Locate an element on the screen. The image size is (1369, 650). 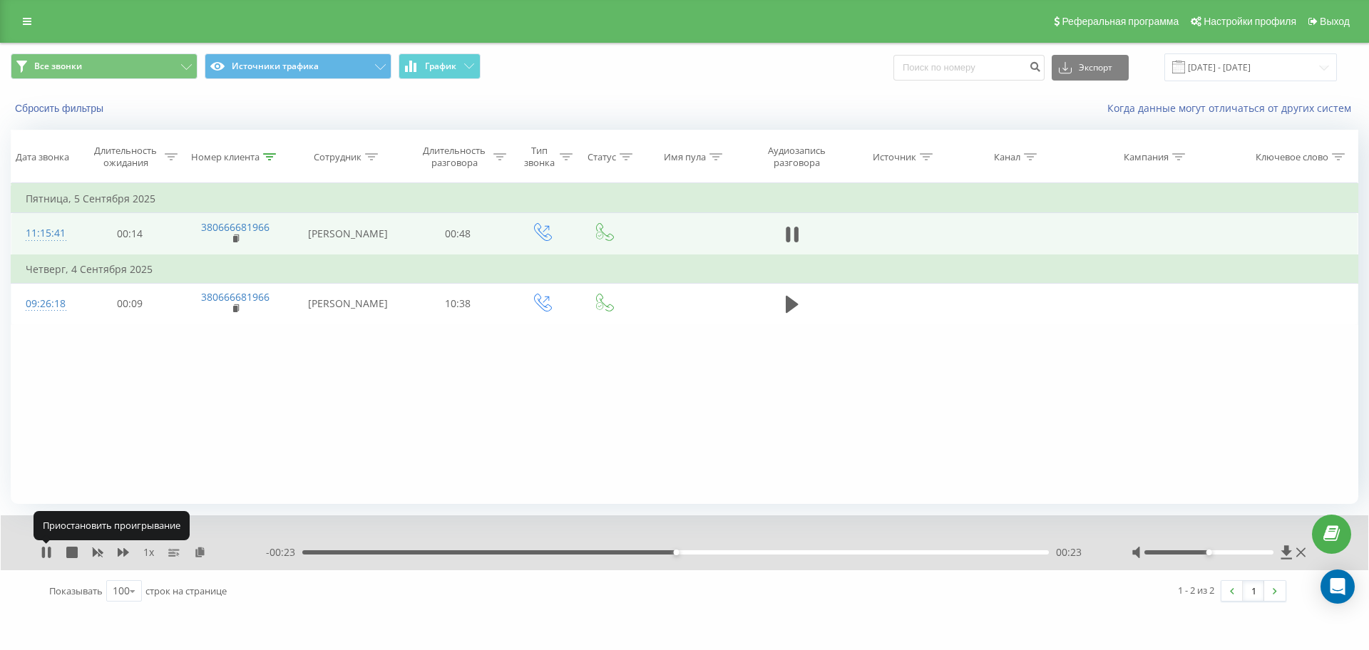
span: Выход is located at coordinates (1335, 21).